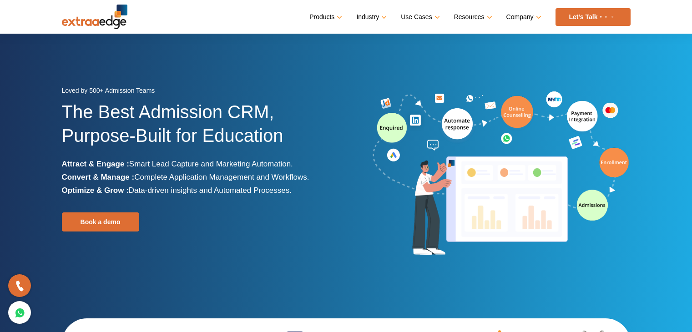  Describe the element at coordinates (201, 92) in the screenshot. I see `div: Loved by 500+ Admission Teams` at that location.